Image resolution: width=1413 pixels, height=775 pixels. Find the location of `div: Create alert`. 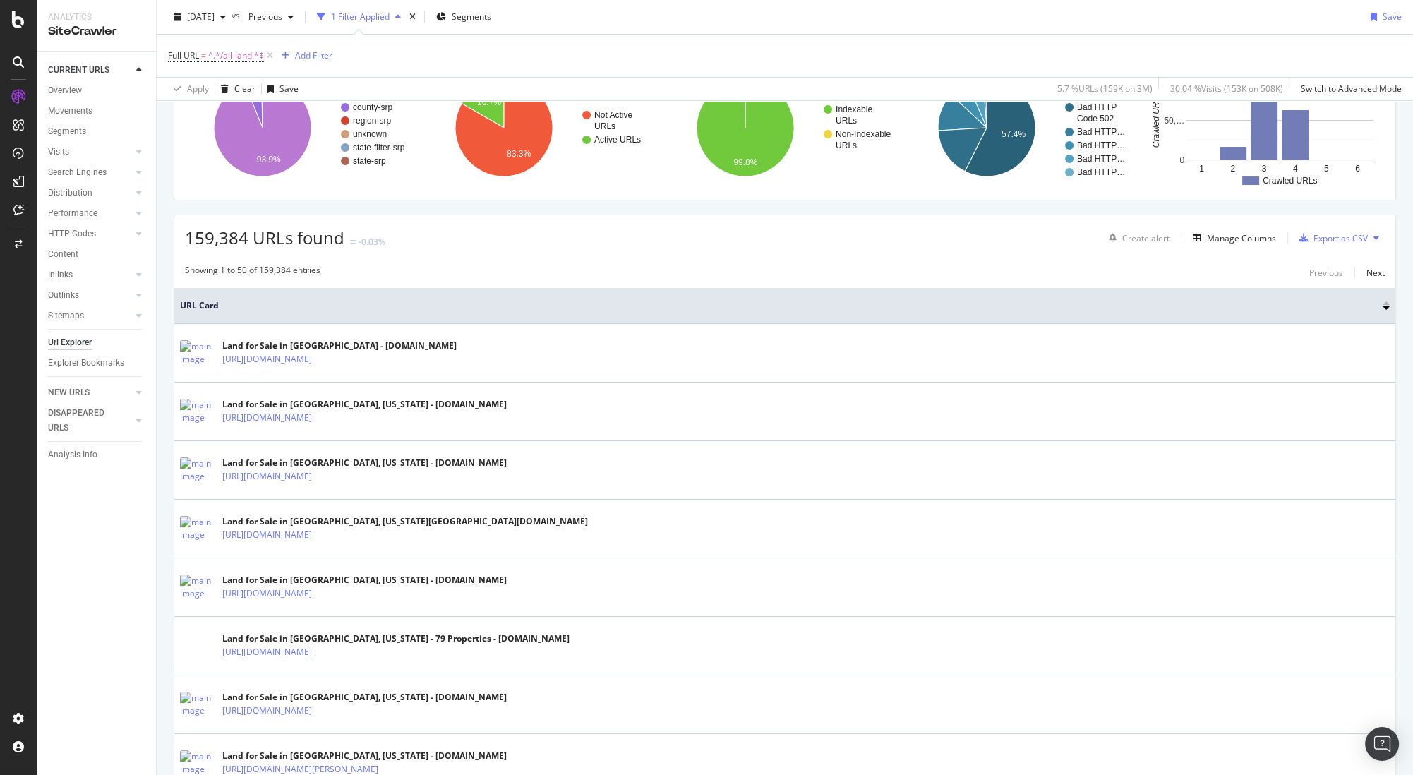

div: Create alert is located at coordinates (1145, 238).